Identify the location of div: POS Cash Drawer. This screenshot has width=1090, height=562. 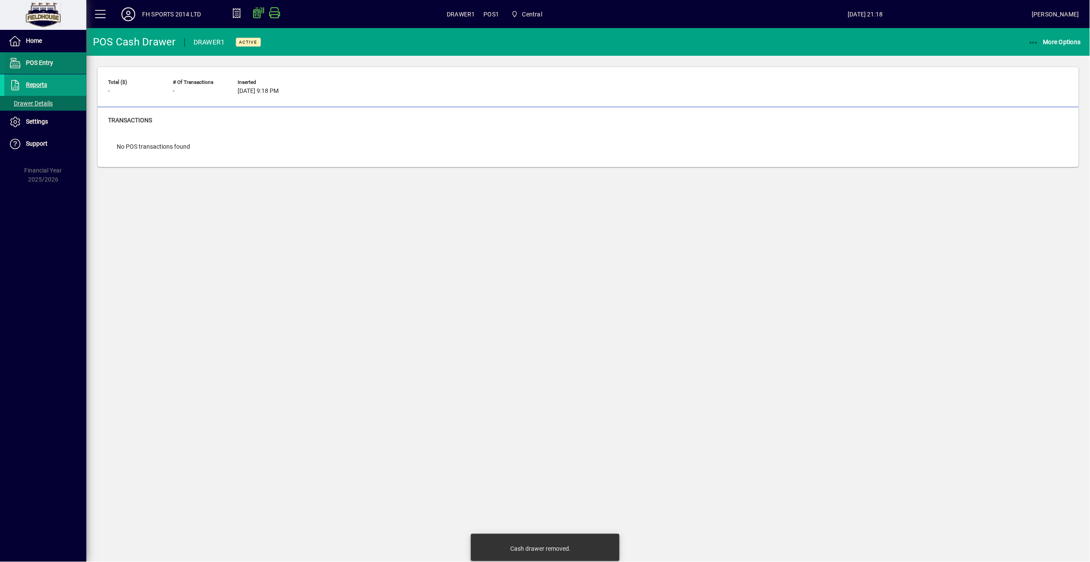
(134, 42).